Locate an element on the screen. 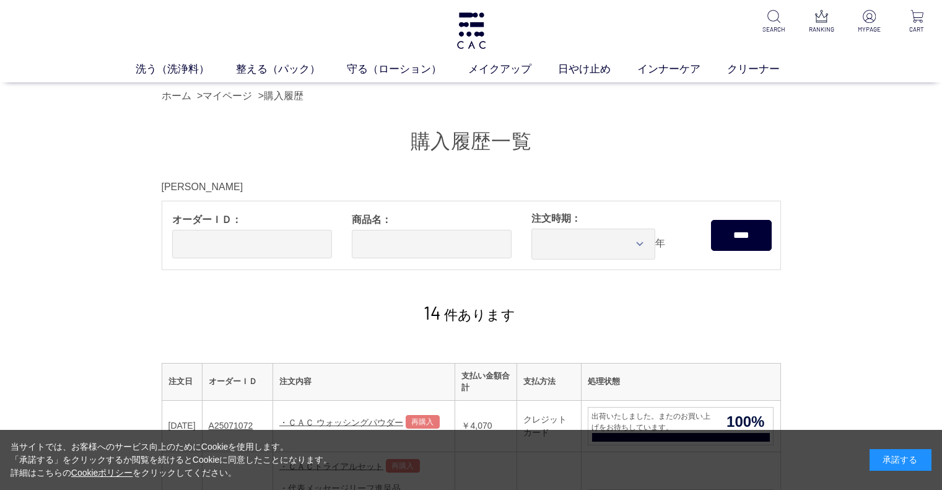  div: 年 is located at coordinates (611, 235).